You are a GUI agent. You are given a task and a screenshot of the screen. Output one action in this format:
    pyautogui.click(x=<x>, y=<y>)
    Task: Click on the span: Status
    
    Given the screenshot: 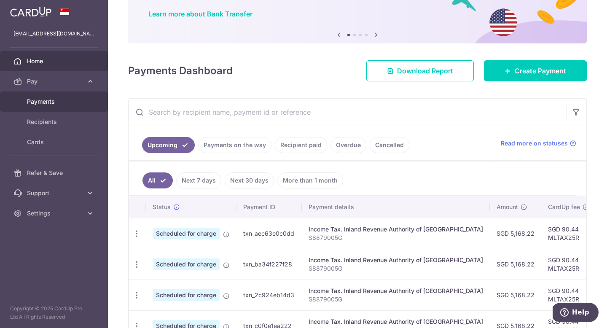 What is the action you would take?
    pyautogui.click(x=162, y=207)
    